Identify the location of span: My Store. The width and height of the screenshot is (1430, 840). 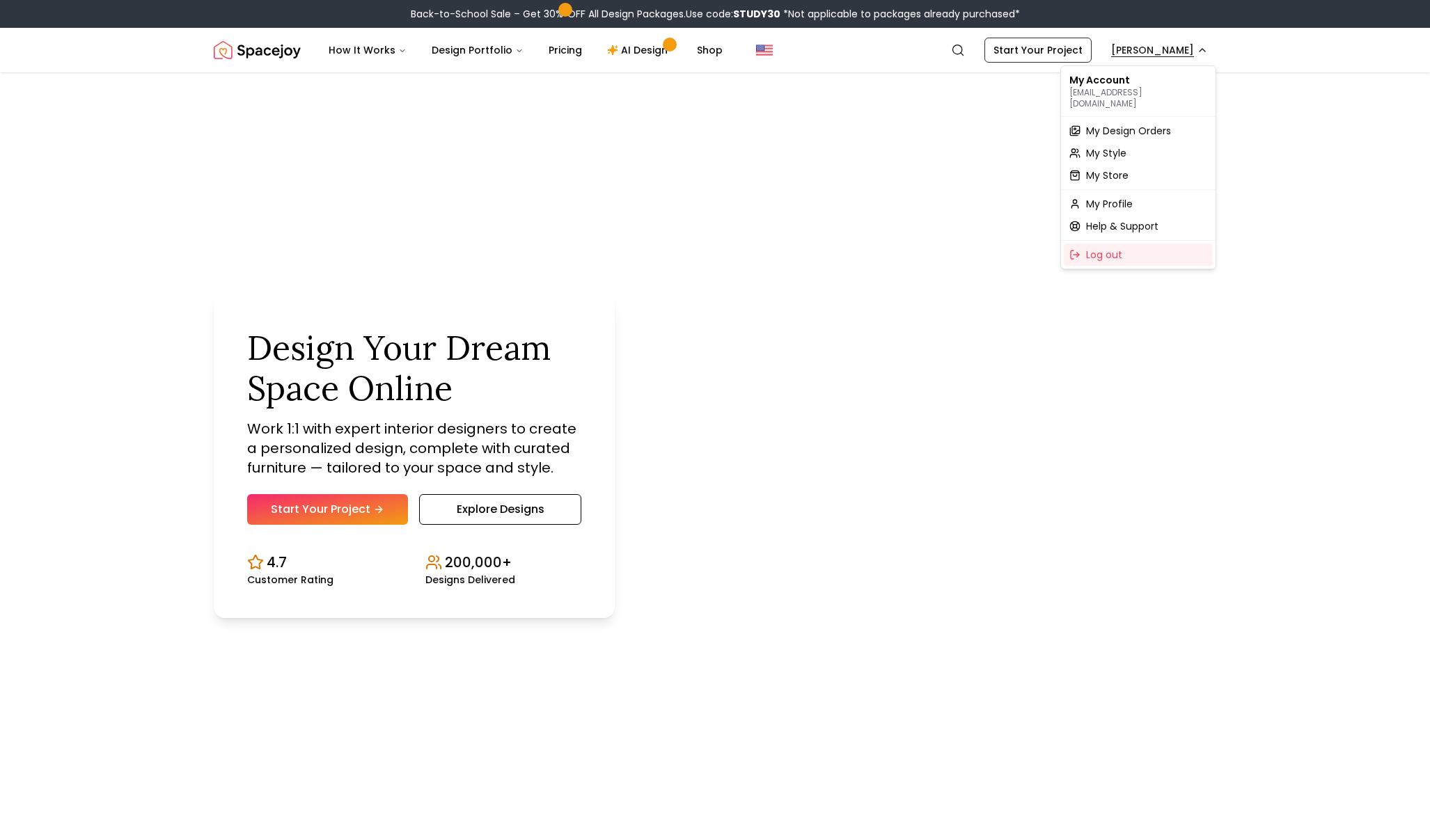
(1107, 176).